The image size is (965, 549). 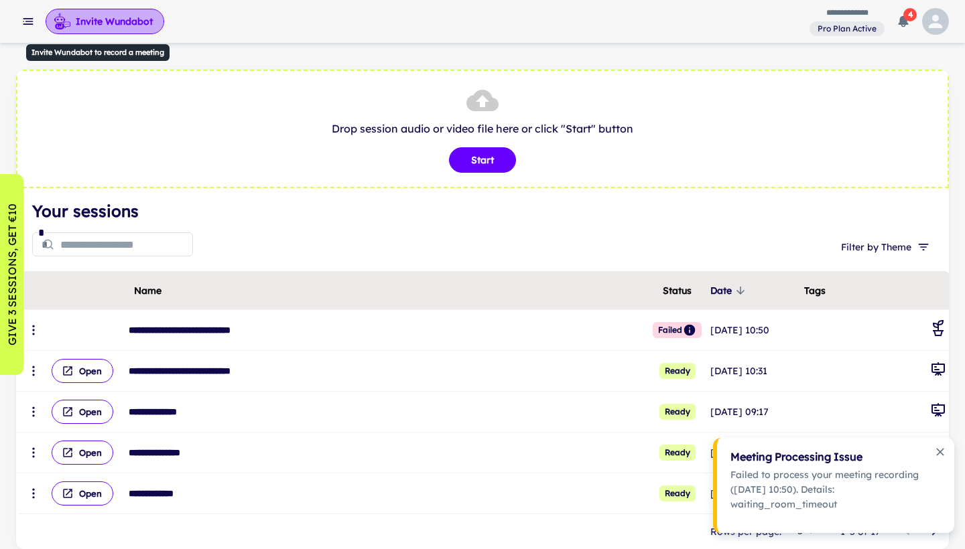 What do you see at coordinates (482, 129) in the screenshot?
I see `p: Drop session audio or video file here or click "Start" button` at bounding box center [482, 129].